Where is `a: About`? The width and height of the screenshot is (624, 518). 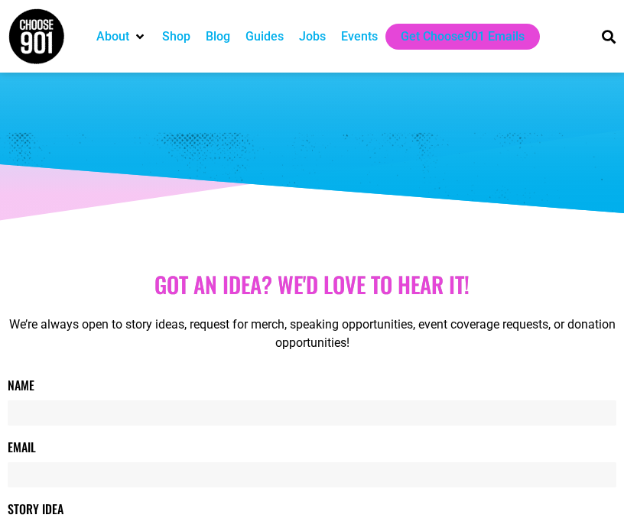 a: About is located at coordinates (112, 37).